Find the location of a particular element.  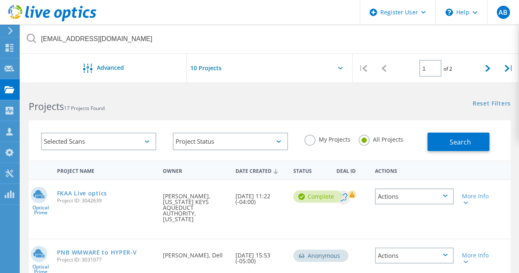

a: Reset Filters is located at coordinates (491, 104).